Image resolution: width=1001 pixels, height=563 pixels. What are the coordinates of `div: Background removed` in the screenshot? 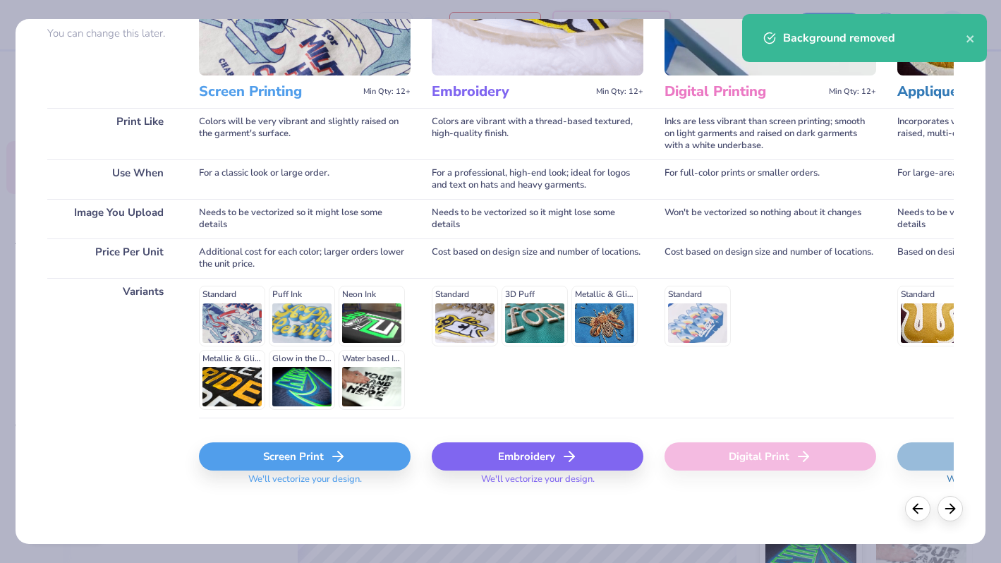 It's located at (874, 38).